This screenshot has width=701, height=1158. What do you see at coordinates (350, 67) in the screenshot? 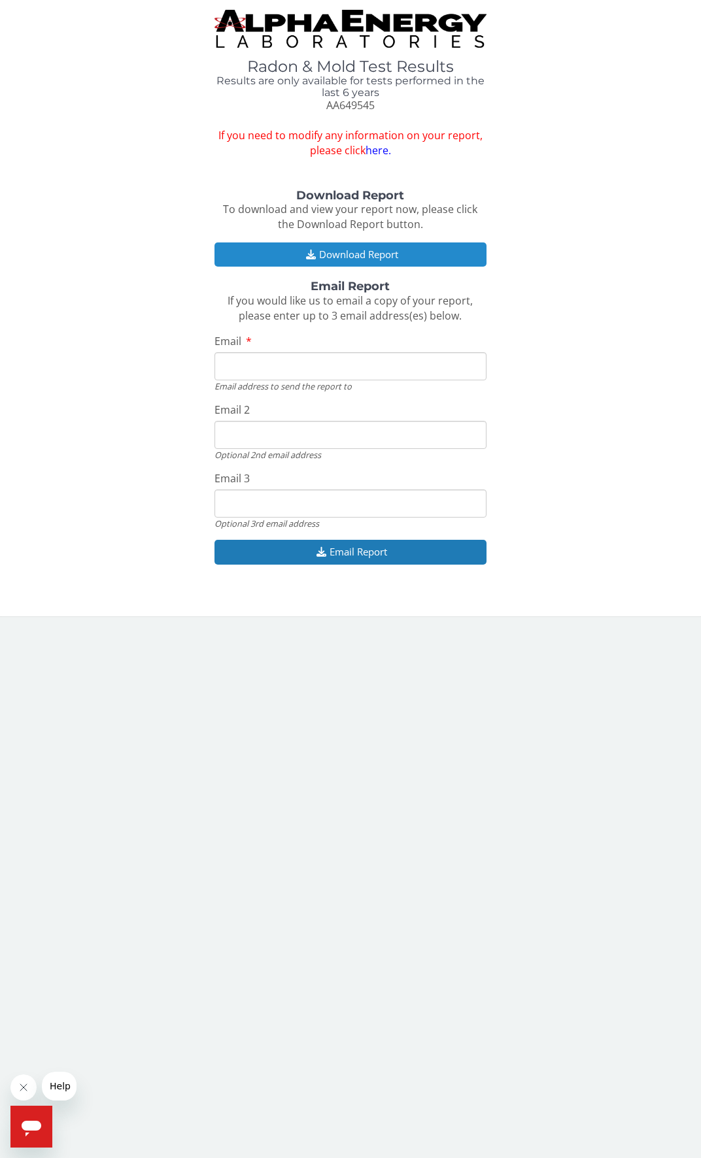
I see `h1: Radon & Mold Test Results` at bounding box center [350, 67].